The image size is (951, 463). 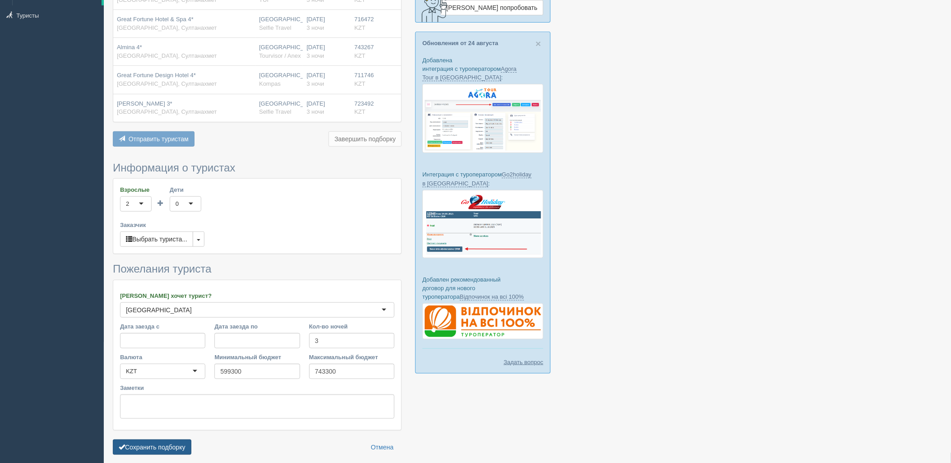 I want to click on button: Отправить туристам, so click(x=153, y=139).